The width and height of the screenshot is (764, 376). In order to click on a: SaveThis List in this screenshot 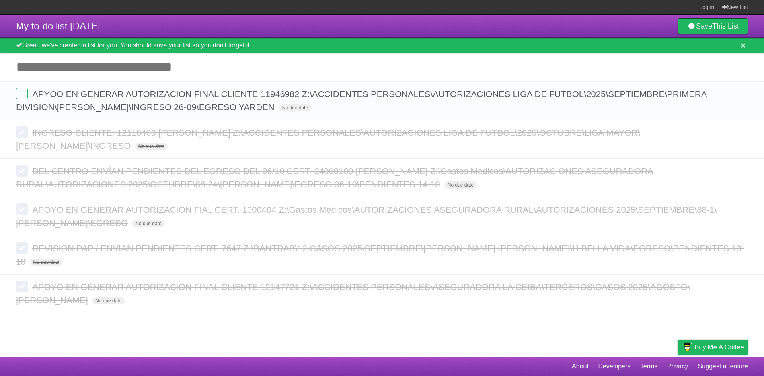, I will do `click(712, 26)`.